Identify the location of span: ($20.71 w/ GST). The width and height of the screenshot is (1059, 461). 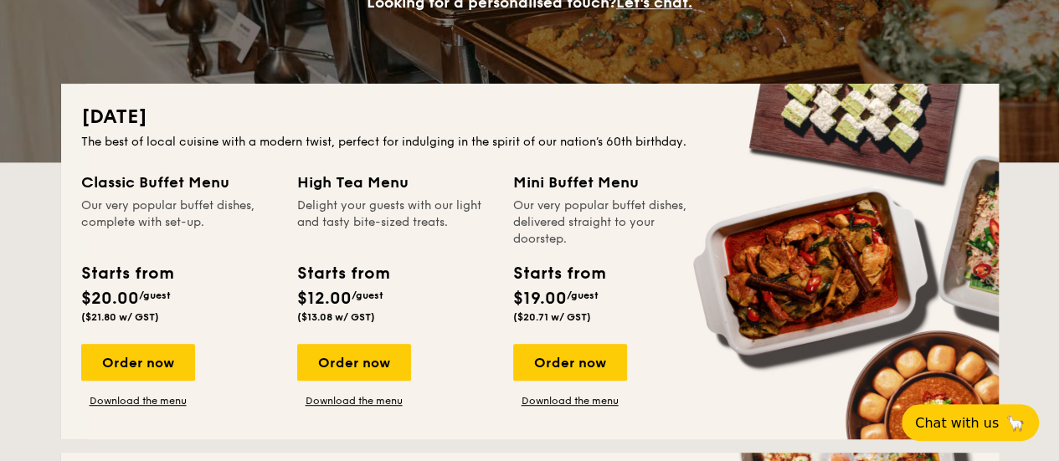
(551, 317).